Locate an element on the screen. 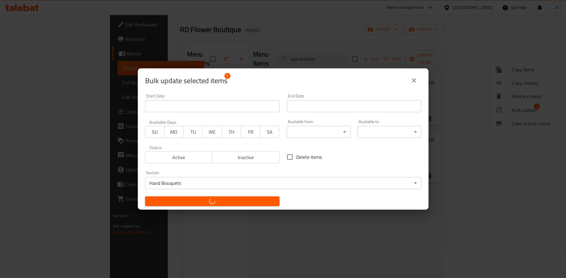 The height and width of the screenshot is (278, 566). button: TU is located at coordinates (193, 132).